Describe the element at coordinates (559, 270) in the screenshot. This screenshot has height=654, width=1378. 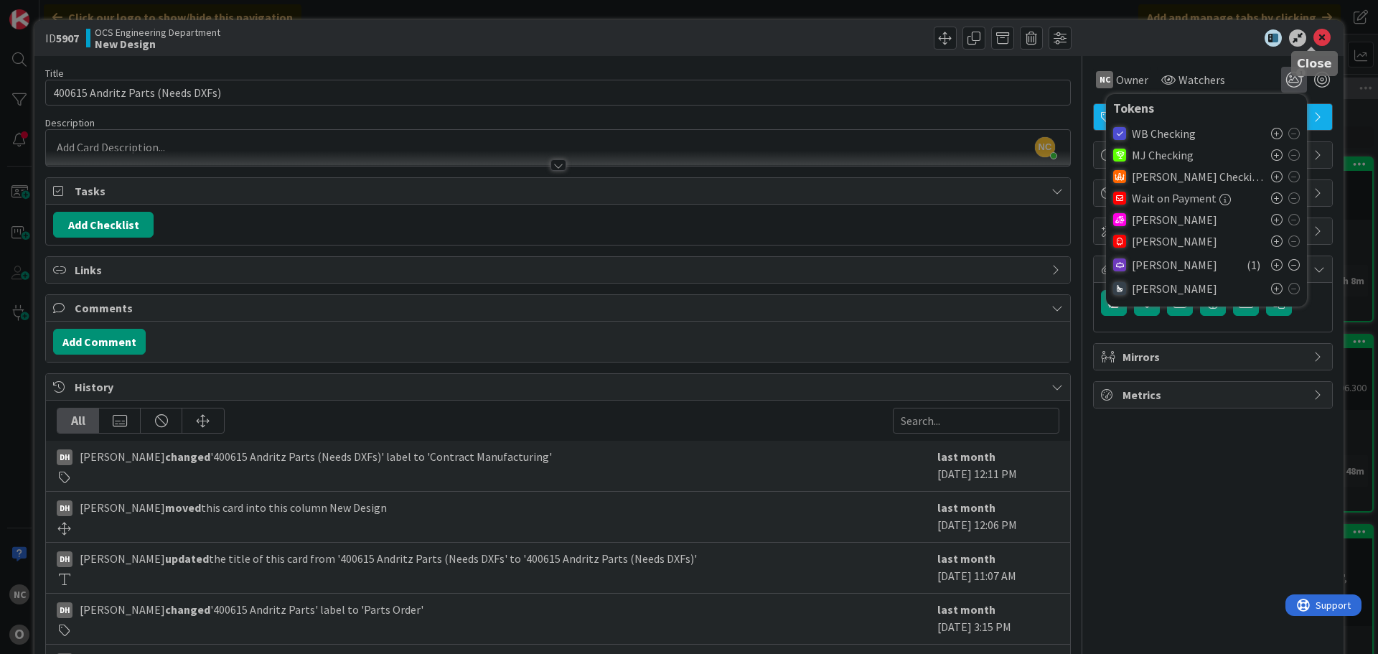
I see `span: Links` at that location.